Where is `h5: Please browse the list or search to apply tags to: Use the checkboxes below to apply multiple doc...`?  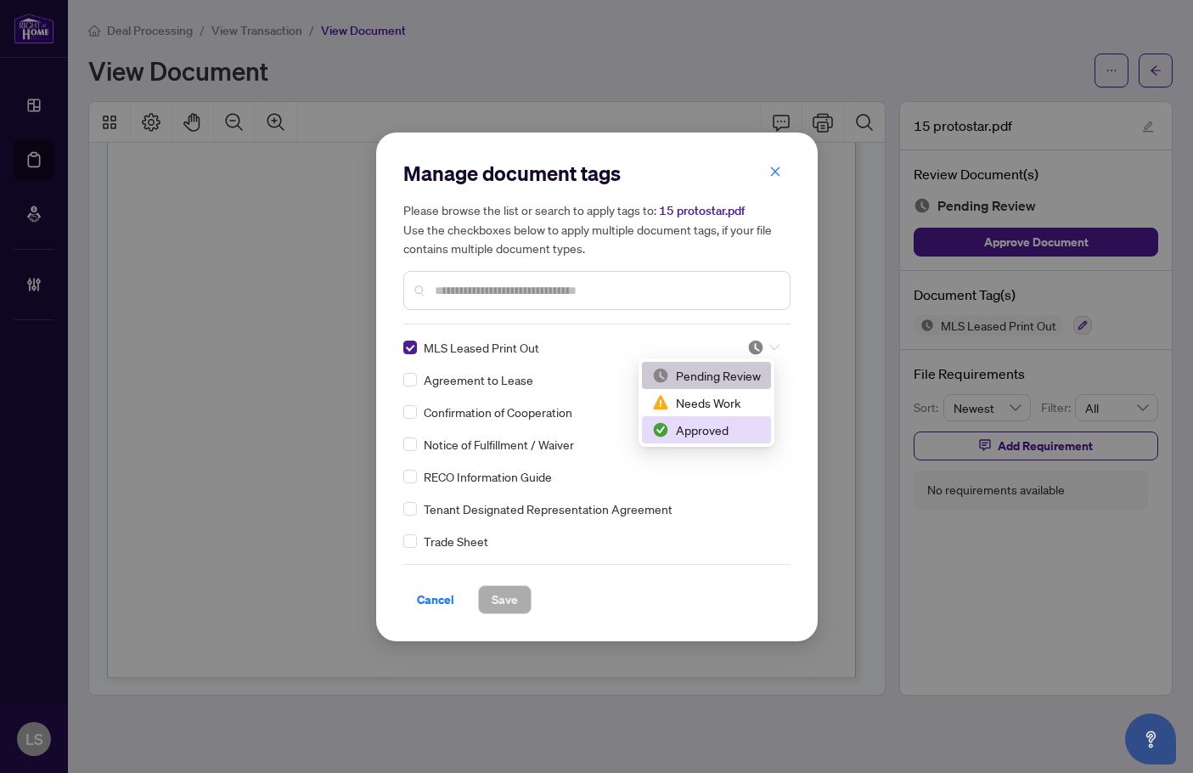
h5: Please browse the list or search to apply tags to: Use the checkboxes below to apply multiple doc... is located at coordinates (597, 228).